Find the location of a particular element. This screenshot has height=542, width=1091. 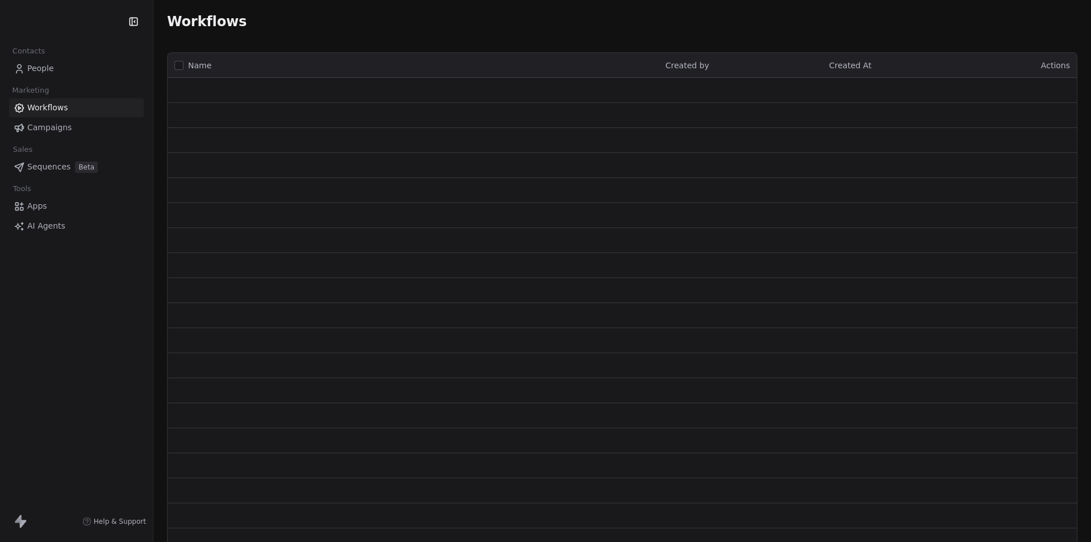

a: AI Agents is located at coordinates (76, 226).